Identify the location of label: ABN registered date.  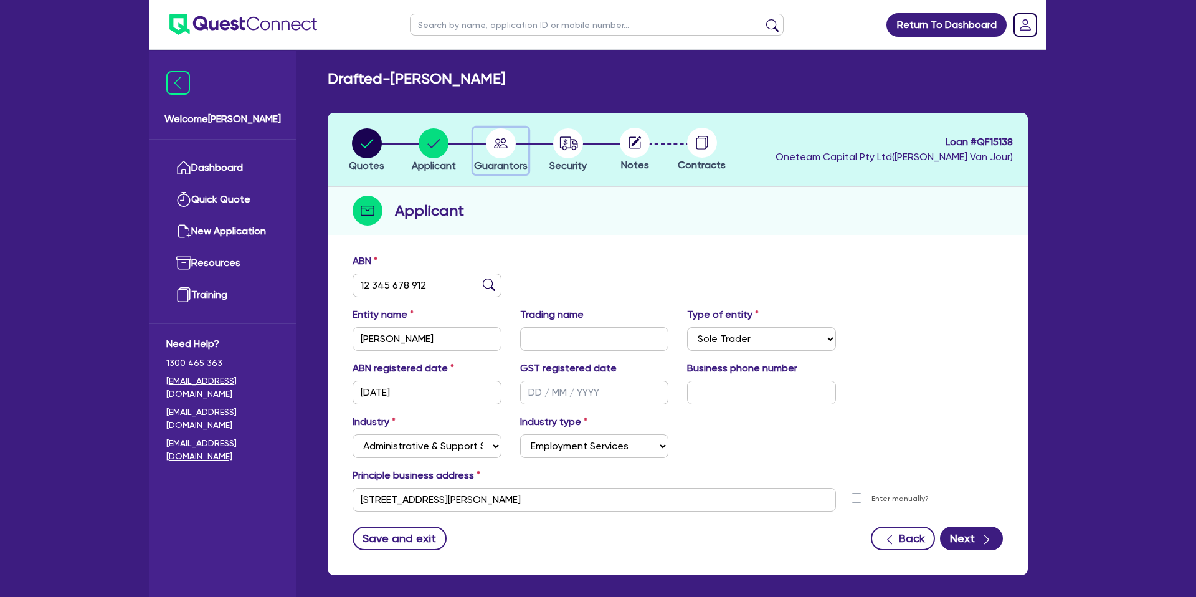
(403, 368).